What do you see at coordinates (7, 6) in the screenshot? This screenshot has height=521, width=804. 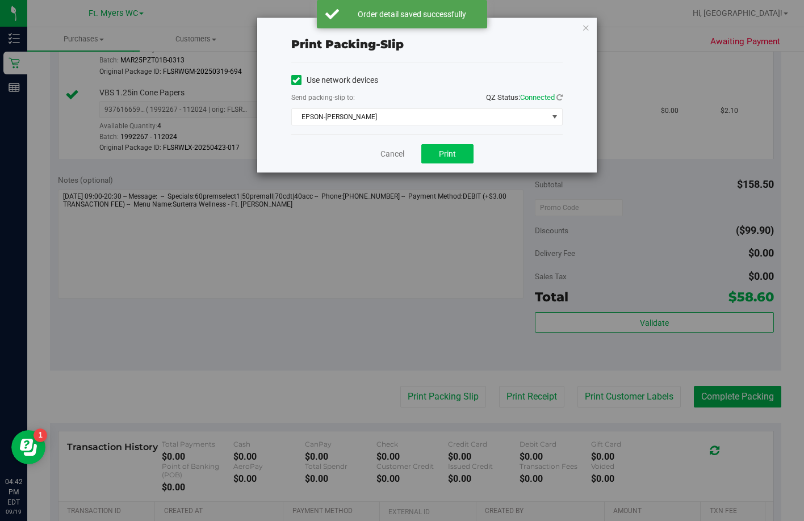 I see `span: 1` at bounding box center [7, 6].